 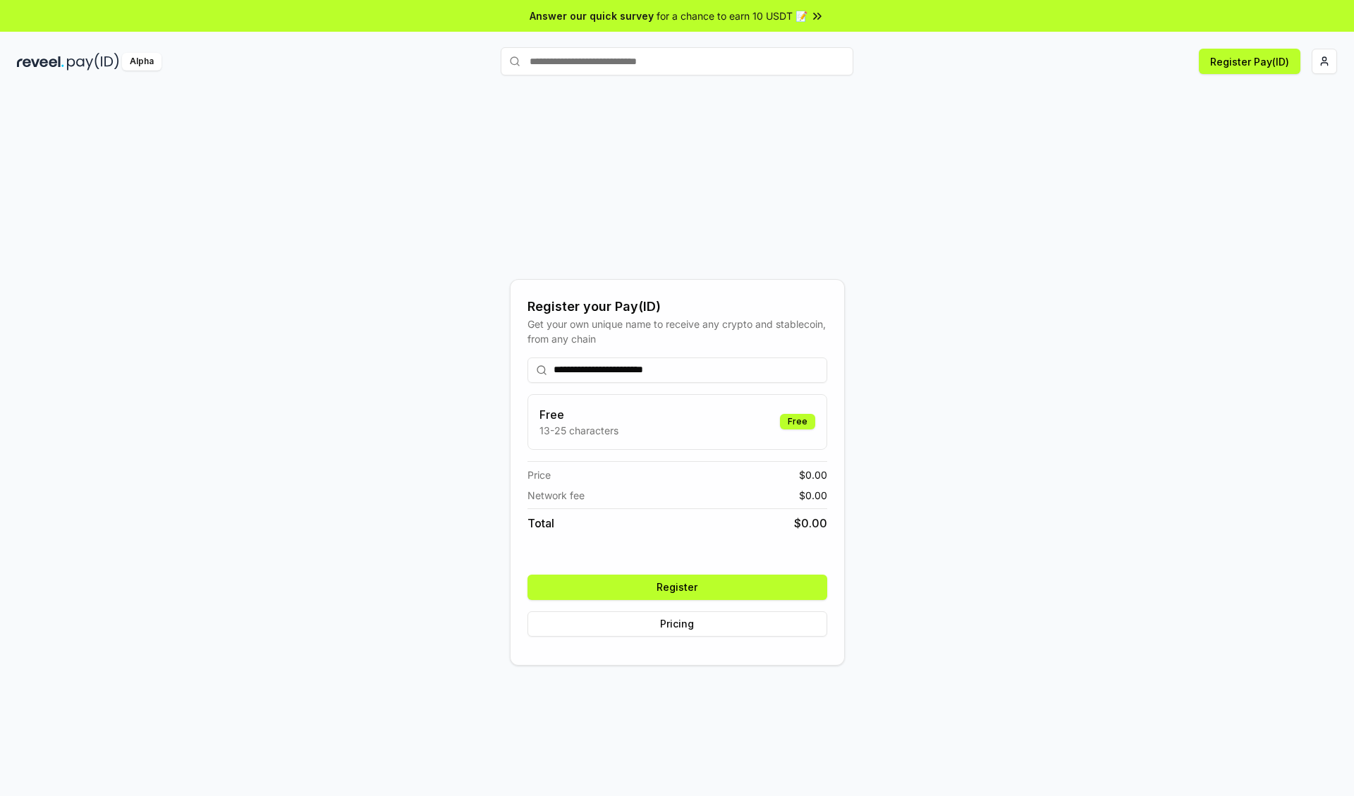 What do you see at coordinates (677, 332) in the screenshot?
I see `div: Get your own unique name to receive any crypto and stablecoin, from any chain` at bounding box center [677, 332].